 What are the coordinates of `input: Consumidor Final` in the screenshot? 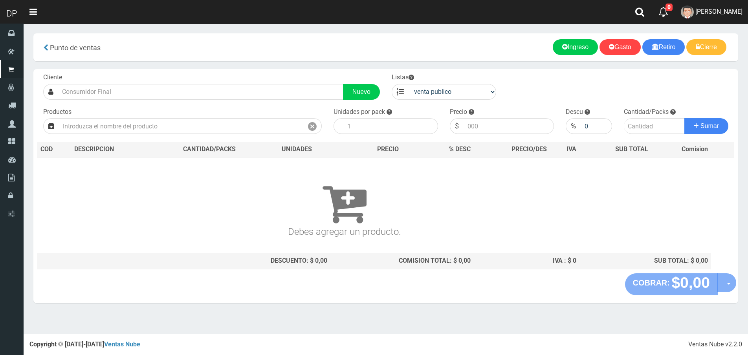 It's located at (201, 92).